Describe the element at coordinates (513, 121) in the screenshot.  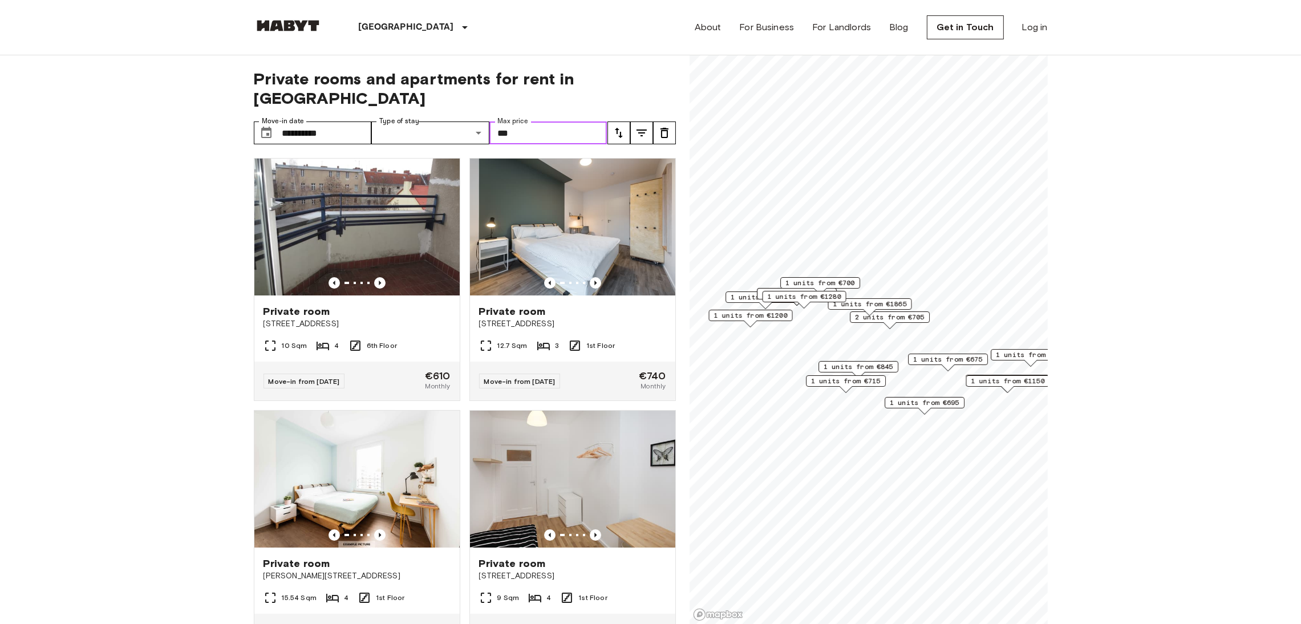
I see `label: Max price` at that location.